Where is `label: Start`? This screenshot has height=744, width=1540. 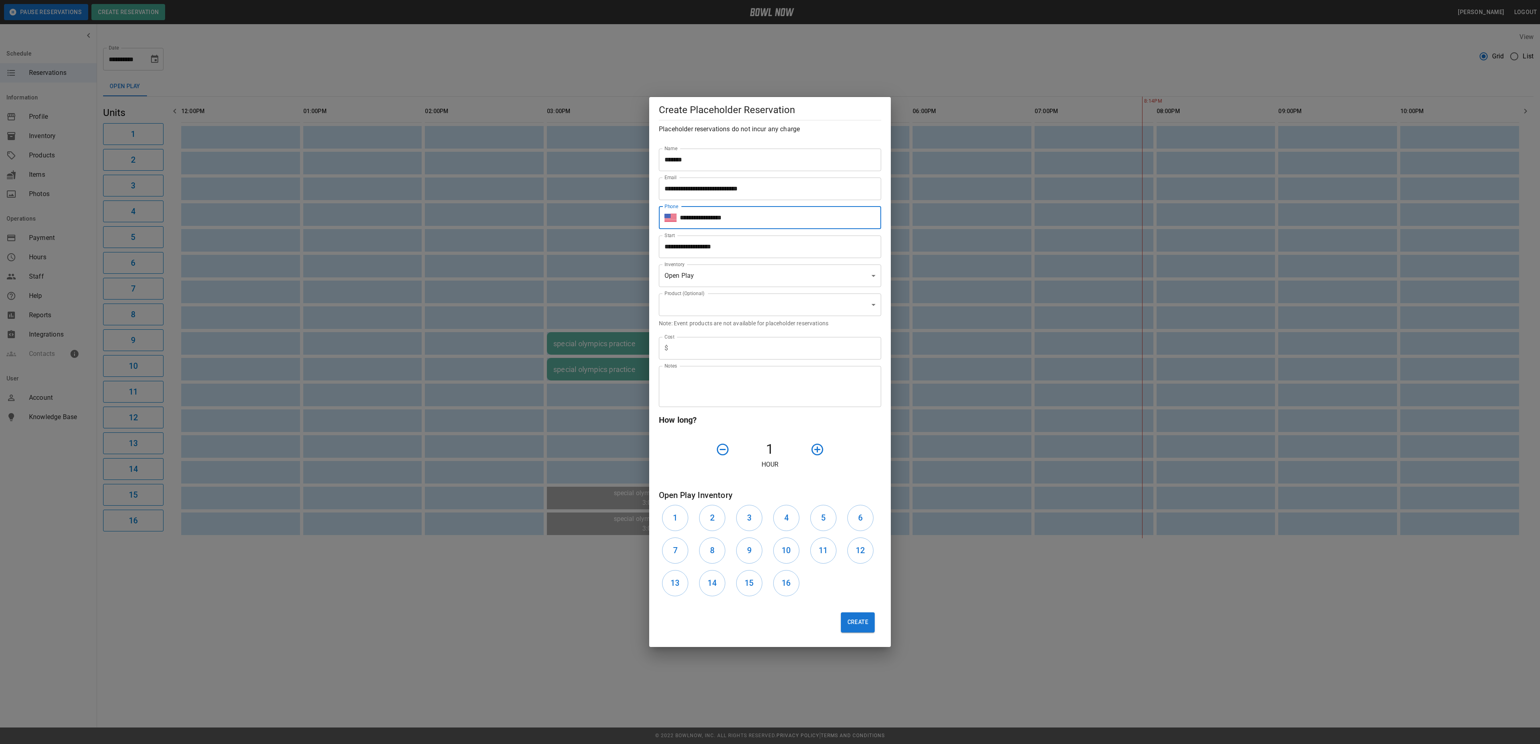
label: Start is located at coordinates (670, 235).